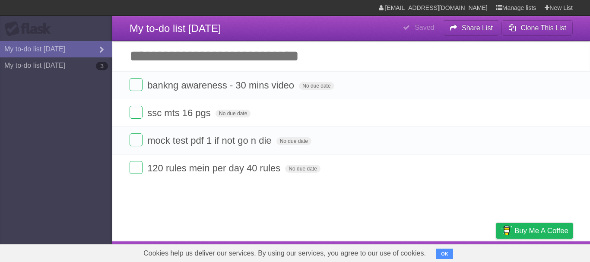 This screenshot has width=590, height=262. I want to click on span: Buy me a coffee, so click(541, 231).